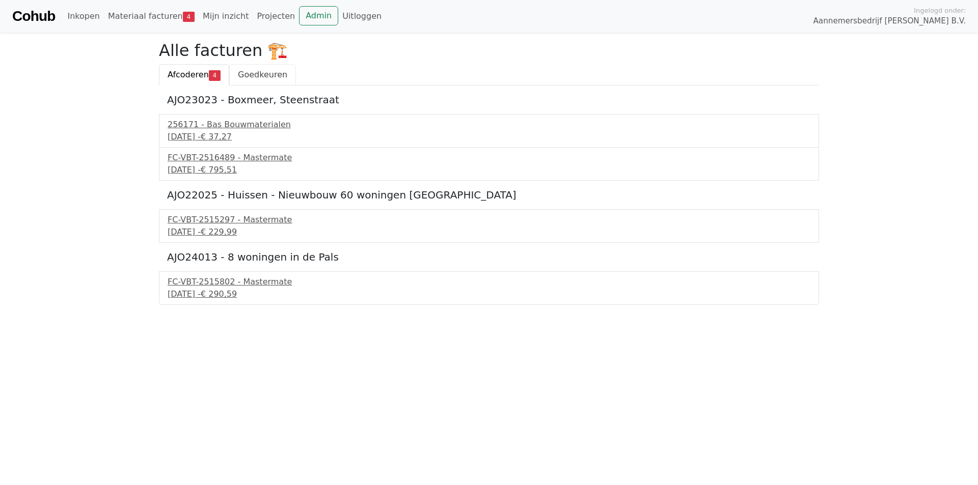  Describe the element at coordinates (188, 74) in the screenshot. I see `span: Afcoderen` at that location.